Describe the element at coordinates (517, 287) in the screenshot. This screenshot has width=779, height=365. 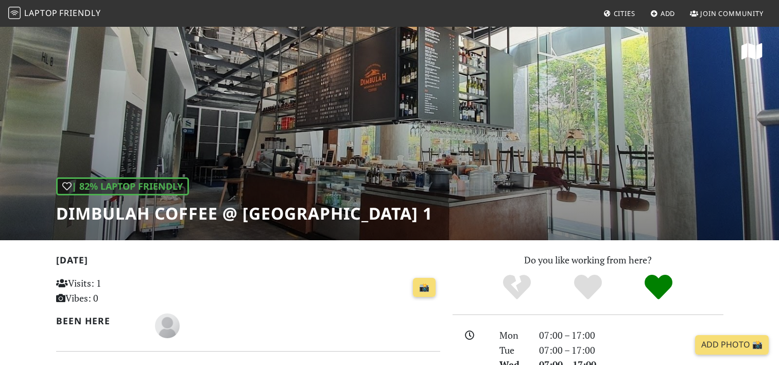
I see `div: No` at that location.